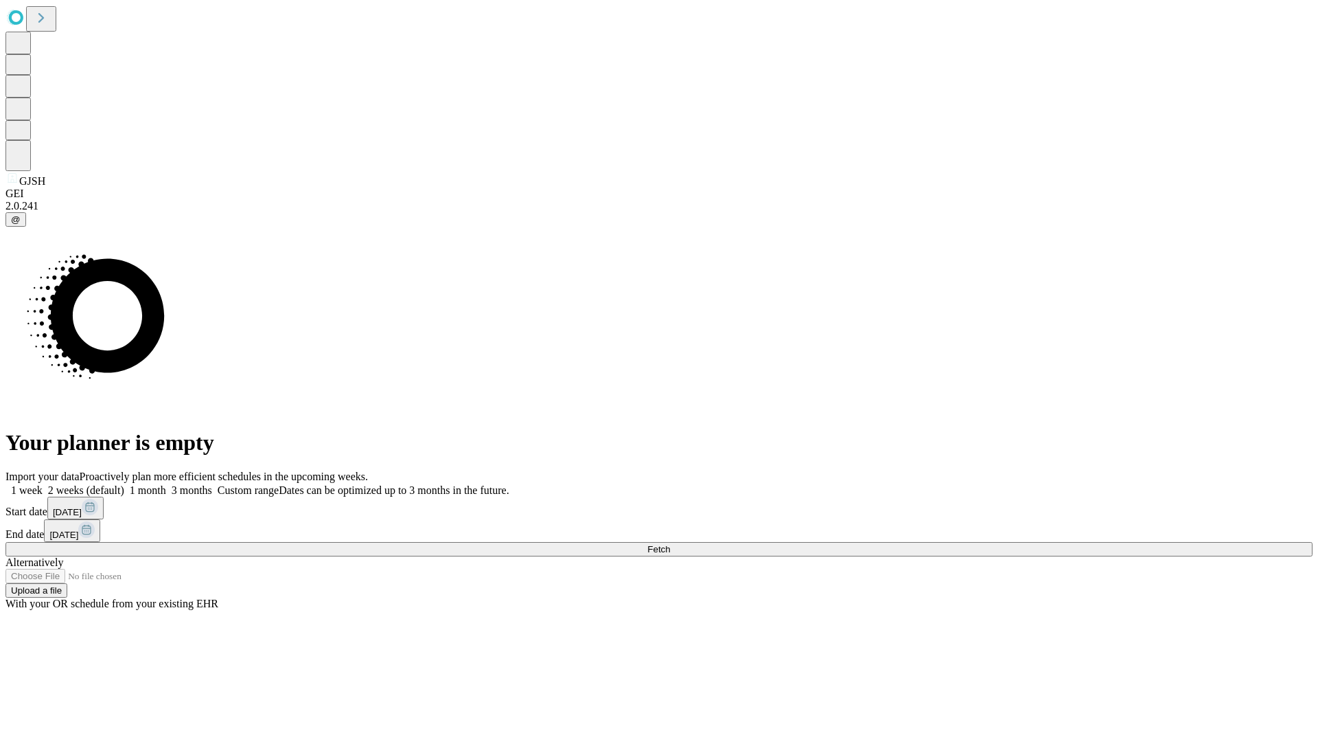 The width and height of the screenshot is (1318, 742). I want to click on div: GEI, so click(659, 194).